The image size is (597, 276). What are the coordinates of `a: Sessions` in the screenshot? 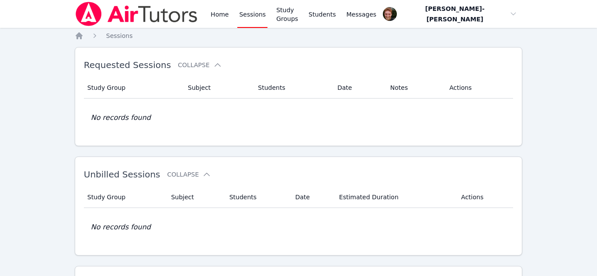 It's located at (119, 36).